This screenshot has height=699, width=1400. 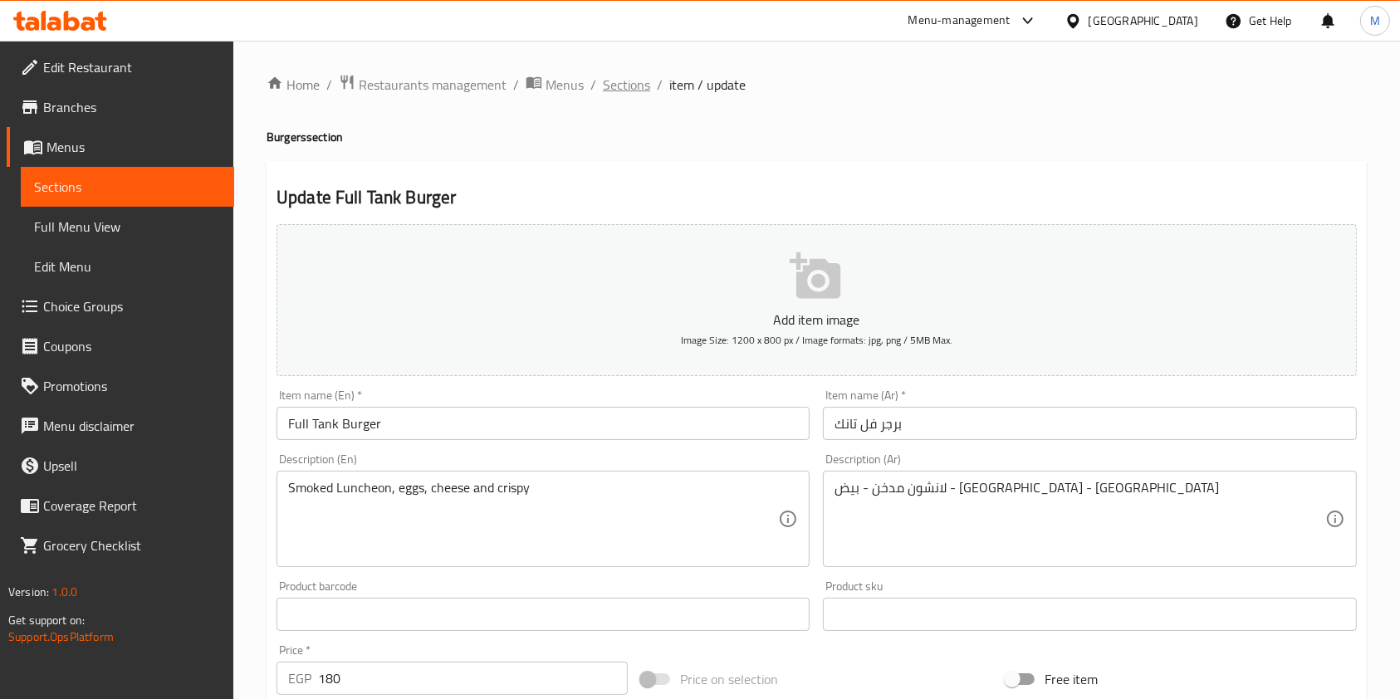 What do you see at coordinates (533, 519) in the screenshot?
I see `textarea: Smoked Luncheon, eggs, cheese and crispy` at bounding box center [533, 519].